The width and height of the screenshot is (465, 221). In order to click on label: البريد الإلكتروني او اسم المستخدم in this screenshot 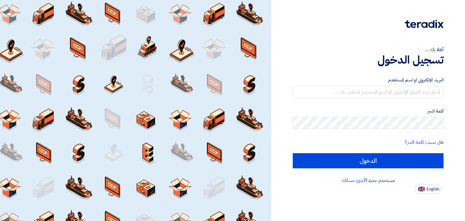, I will do `click(368, 80)`.